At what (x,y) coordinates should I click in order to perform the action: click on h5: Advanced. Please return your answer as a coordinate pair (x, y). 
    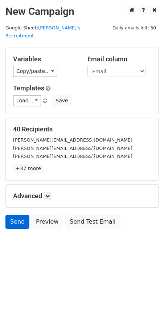
    Looking at the image, I should click on (82, 196).